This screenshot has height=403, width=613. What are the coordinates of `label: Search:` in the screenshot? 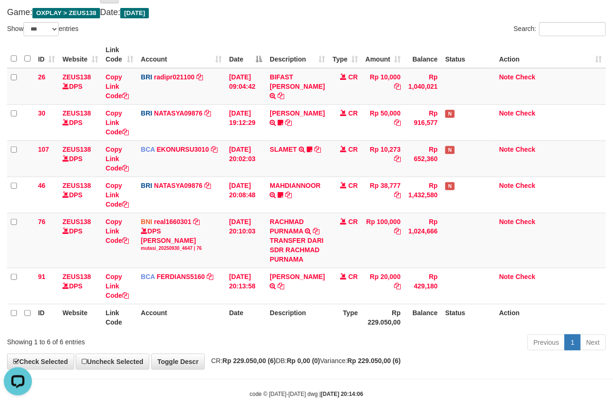 It's located at (560, 29).